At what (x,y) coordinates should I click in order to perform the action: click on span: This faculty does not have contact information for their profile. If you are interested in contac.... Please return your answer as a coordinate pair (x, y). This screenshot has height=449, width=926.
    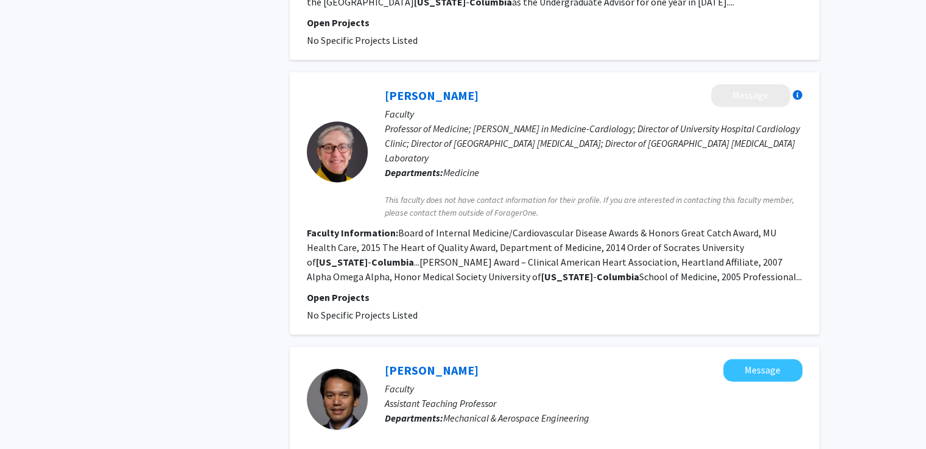
    Looking at the image, I should click on (593, 206).